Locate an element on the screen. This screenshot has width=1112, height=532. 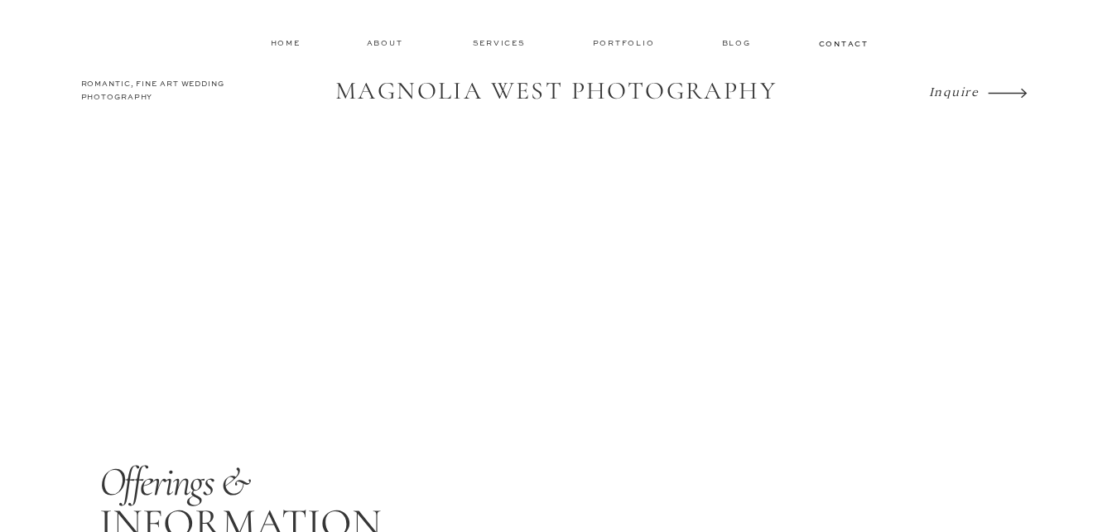
h1: MAGNOLIA WEST PHOTOGRAPHY is located at coordinates (557, 92).